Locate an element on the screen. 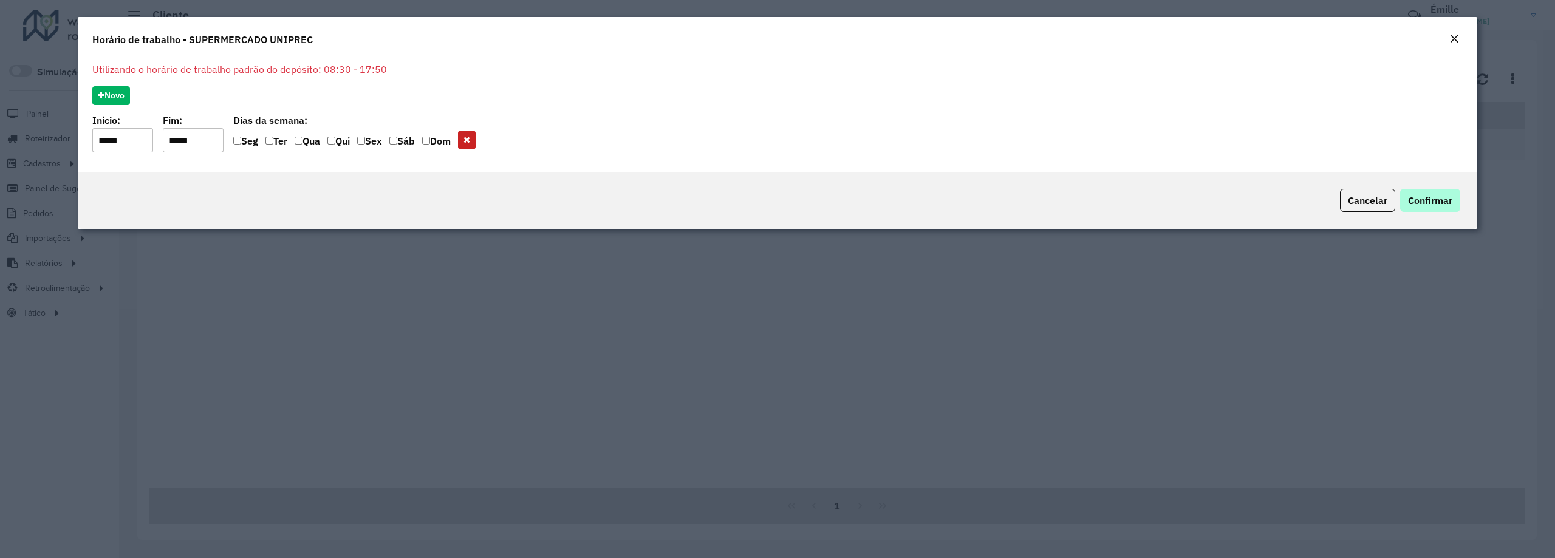 The image size is (1555, 558). label: Qui is located at coordinates (338, 143).